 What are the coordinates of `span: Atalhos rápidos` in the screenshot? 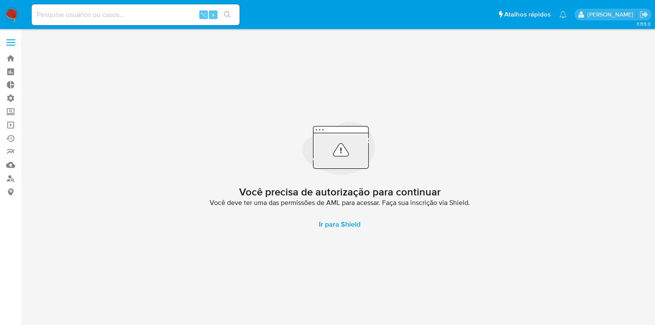 It's located at (527, 14).